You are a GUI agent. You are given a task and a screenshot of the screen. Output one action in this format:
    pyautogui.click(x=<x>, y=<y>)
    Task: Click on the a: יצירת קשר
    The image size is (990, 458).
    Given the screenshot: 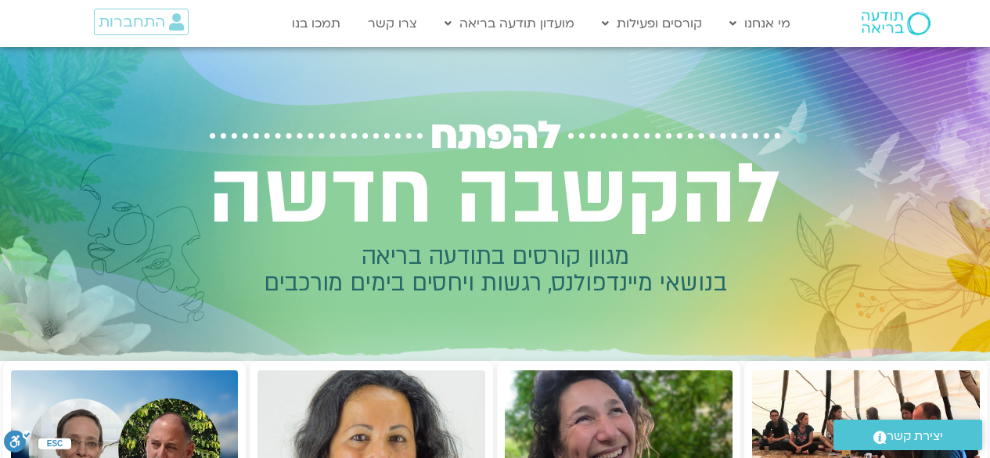 What is the action you would take?
    pyautogui.click(x=907, y=434)
    